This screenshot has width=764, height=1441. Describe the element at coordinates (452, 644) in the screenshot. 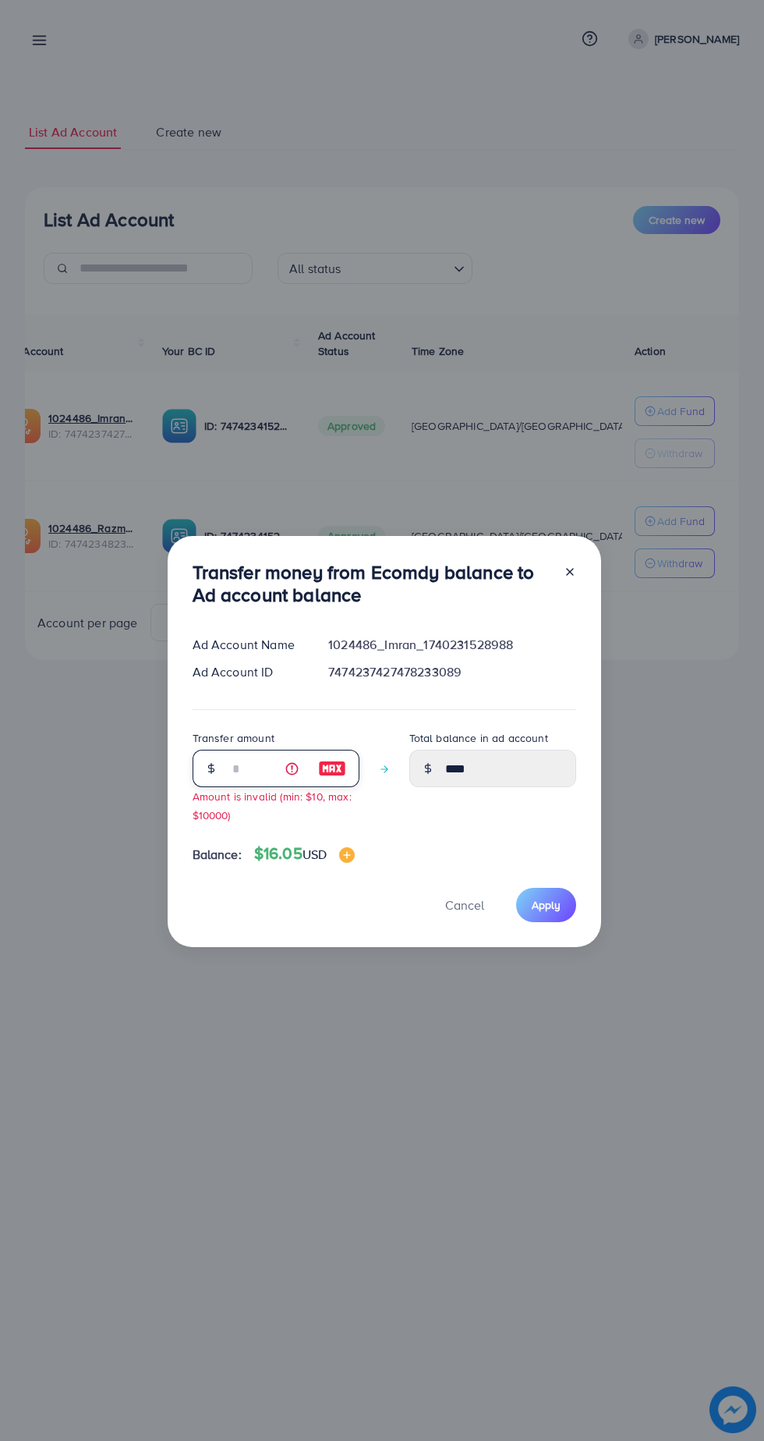

I see `div: 1024486_Imran_1740231528988` at that location.